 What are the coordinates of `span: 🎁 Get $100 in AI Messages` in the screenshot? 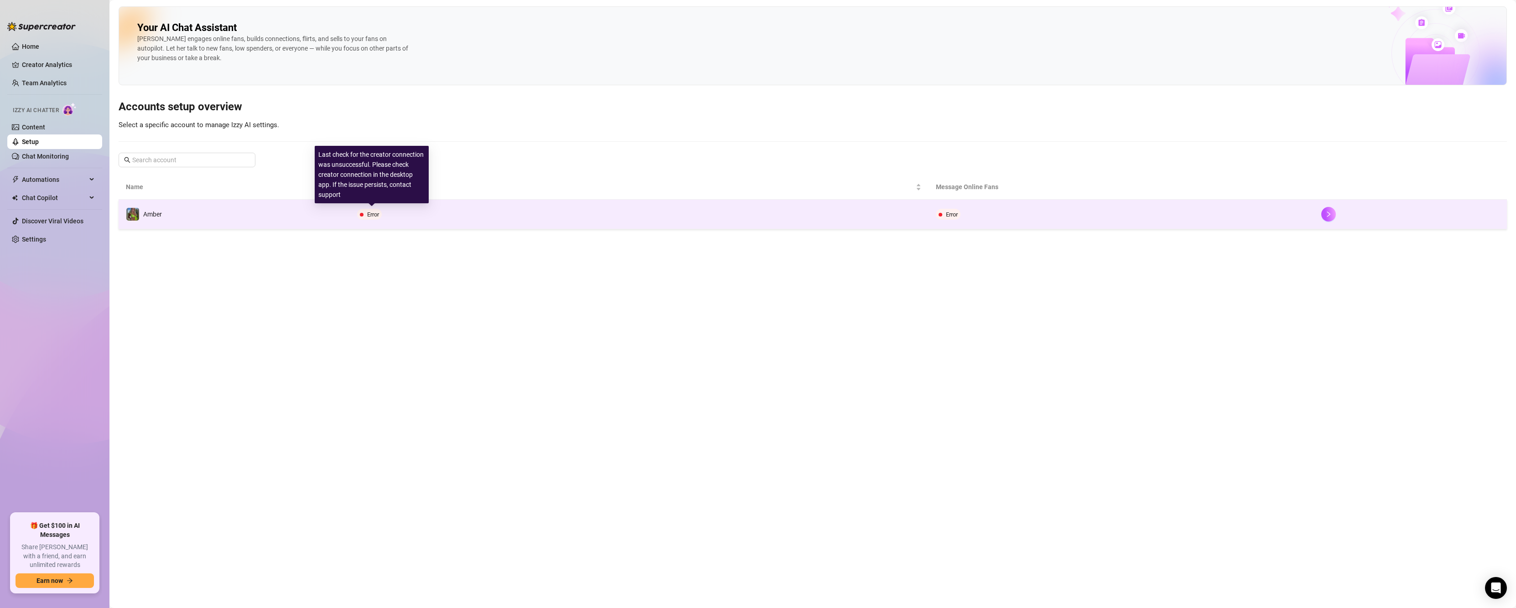 It's located at (55, 530).